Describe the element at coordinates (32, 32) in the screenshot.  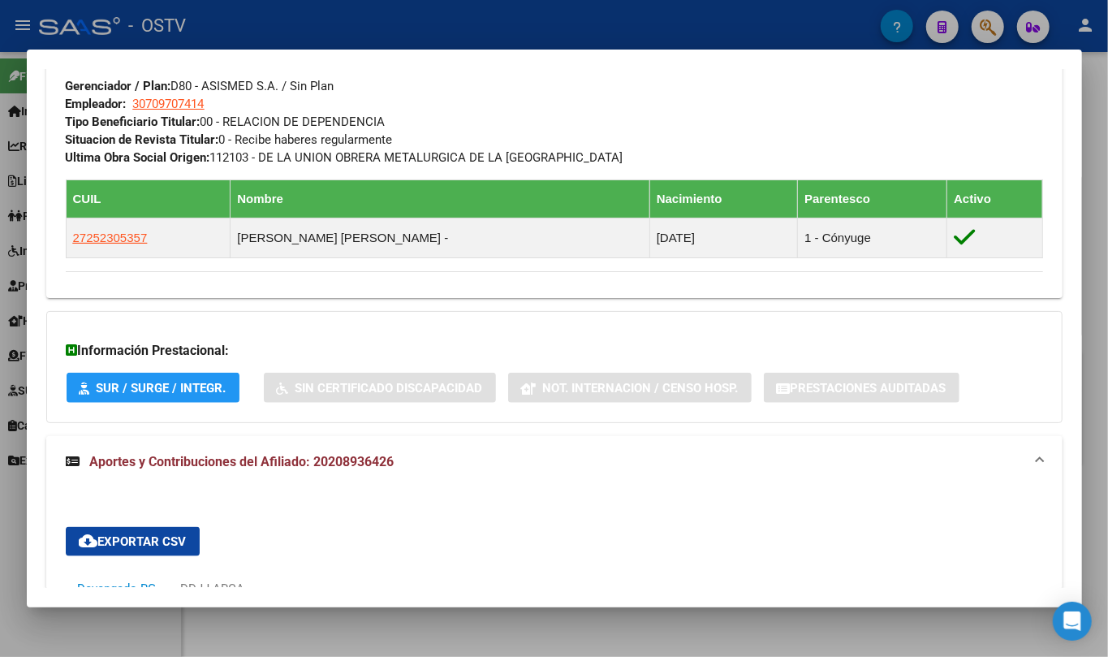
I see `img: logo_orange.svg` at that location.